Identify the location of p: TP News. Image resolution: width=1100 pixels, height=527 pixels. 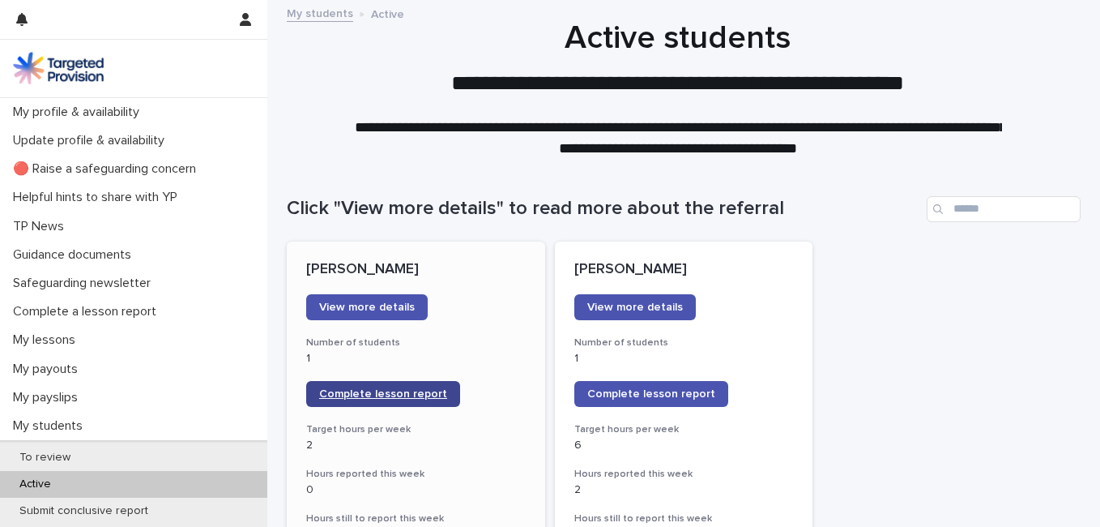
(41, 226).